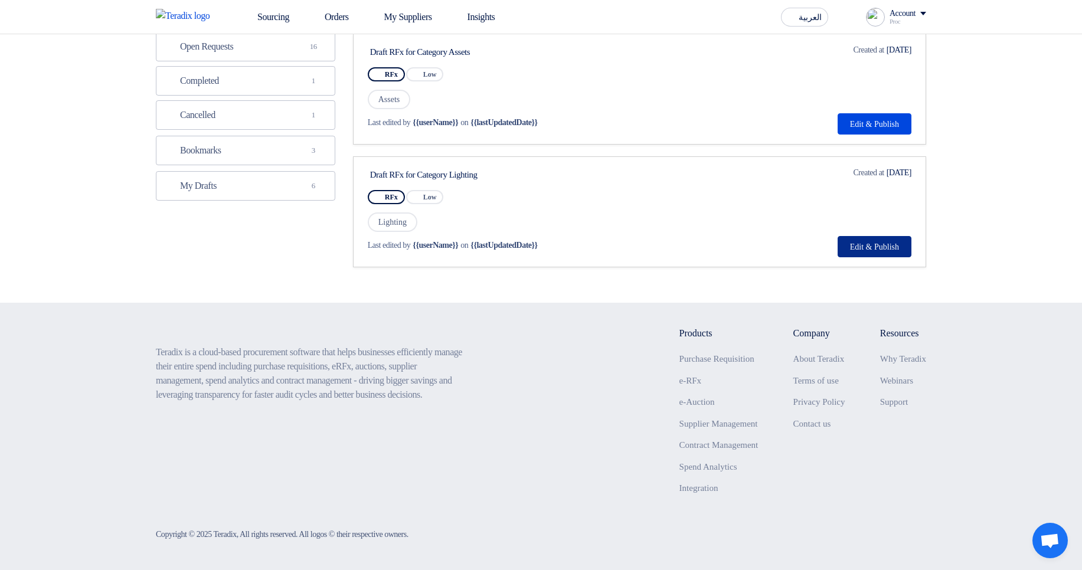 The image size is (1082, 570). Describe the element at coordinates (810, 18) in the screenshot. I see `span: العربية` at that location.